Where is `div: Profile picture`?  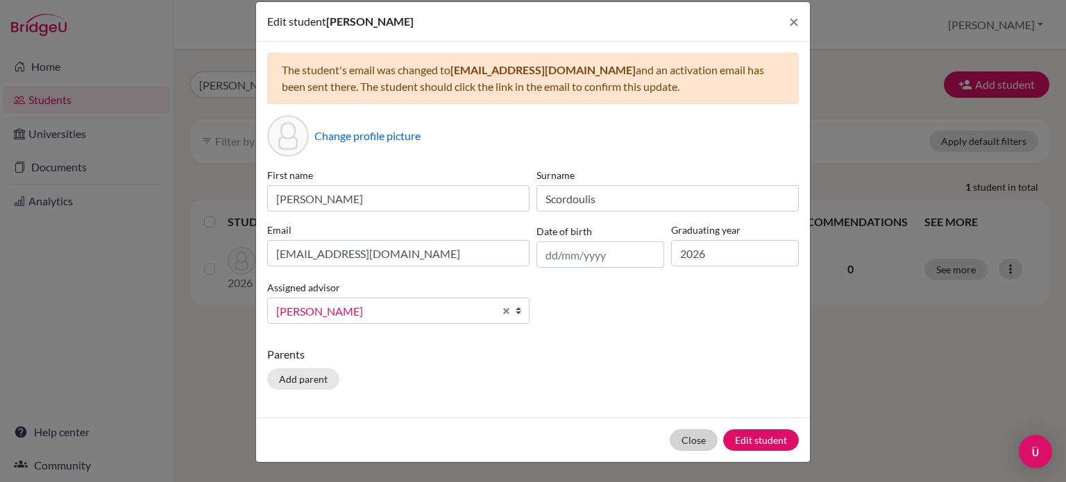 div: Profile picture is located at coordinates (288, 136).